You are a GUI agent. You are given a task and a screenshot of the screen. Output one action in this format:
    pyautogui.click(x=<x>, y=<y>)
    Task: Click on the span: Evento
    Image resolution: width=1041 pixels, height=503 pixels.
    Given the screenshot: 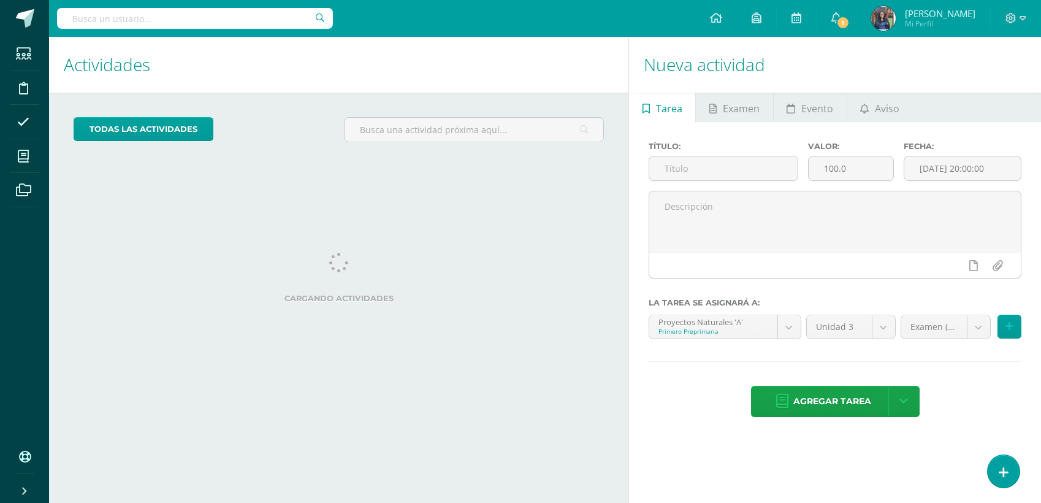 What is the action you would take?
    pyautogui.click(x=817, y=109)
    